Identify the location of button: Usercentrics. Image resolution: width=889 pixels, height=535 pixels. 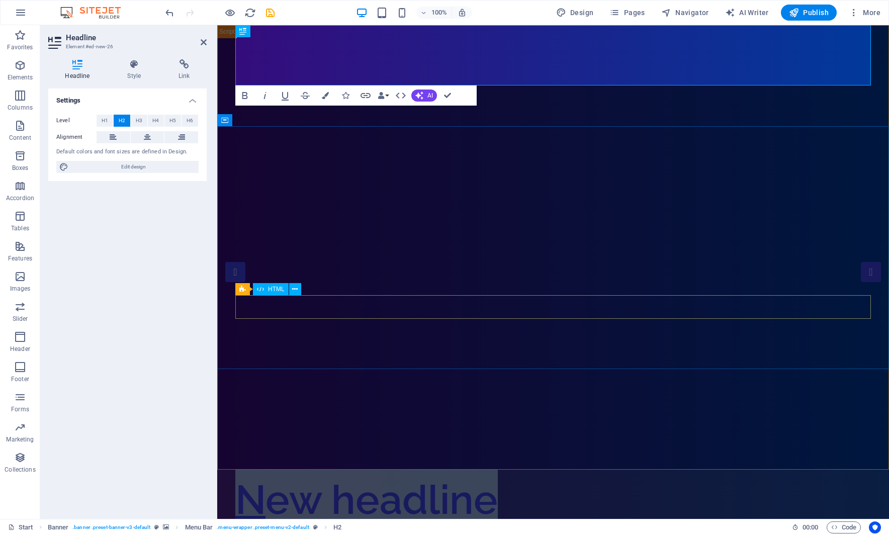
(875, 528).